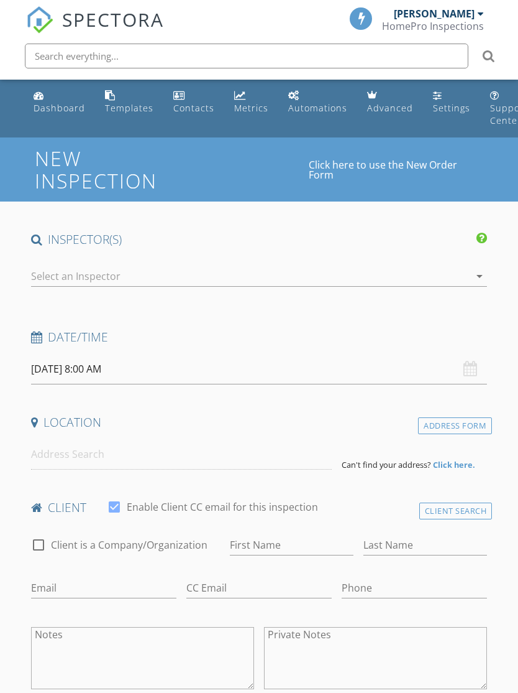 Image resolution: width=518 pixels, height=693 pixels. What do you see at coordinates (182, 454) in the screenshot?
I see `input: Address Search` at bounding box center [182, 454].